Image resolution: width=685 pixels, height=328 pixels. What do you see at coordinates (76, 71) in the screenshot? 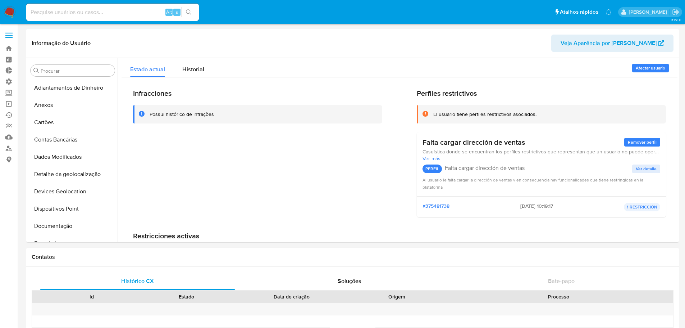
I see `input: Procurar` at bounding box center [76, 71].